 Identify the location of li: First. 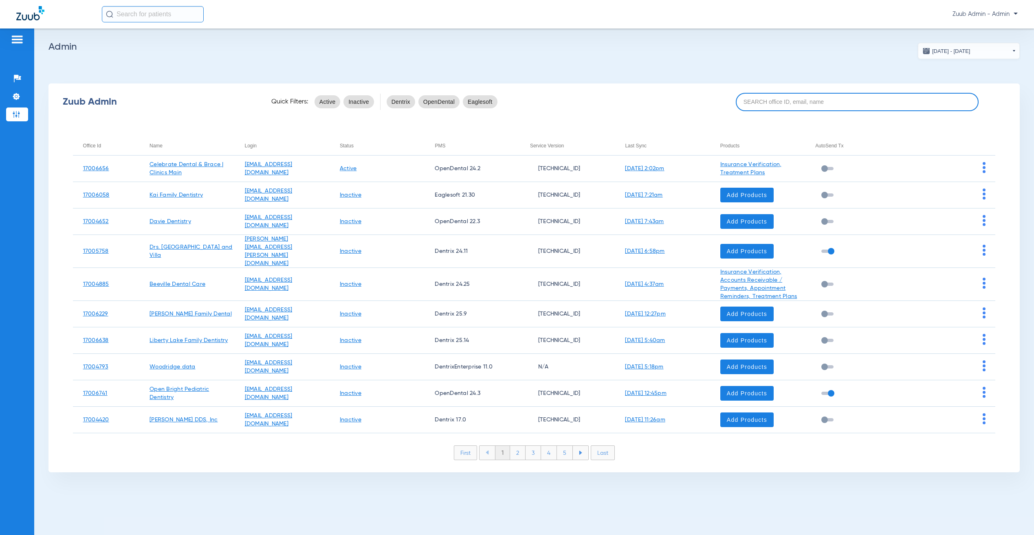
(465, 453).